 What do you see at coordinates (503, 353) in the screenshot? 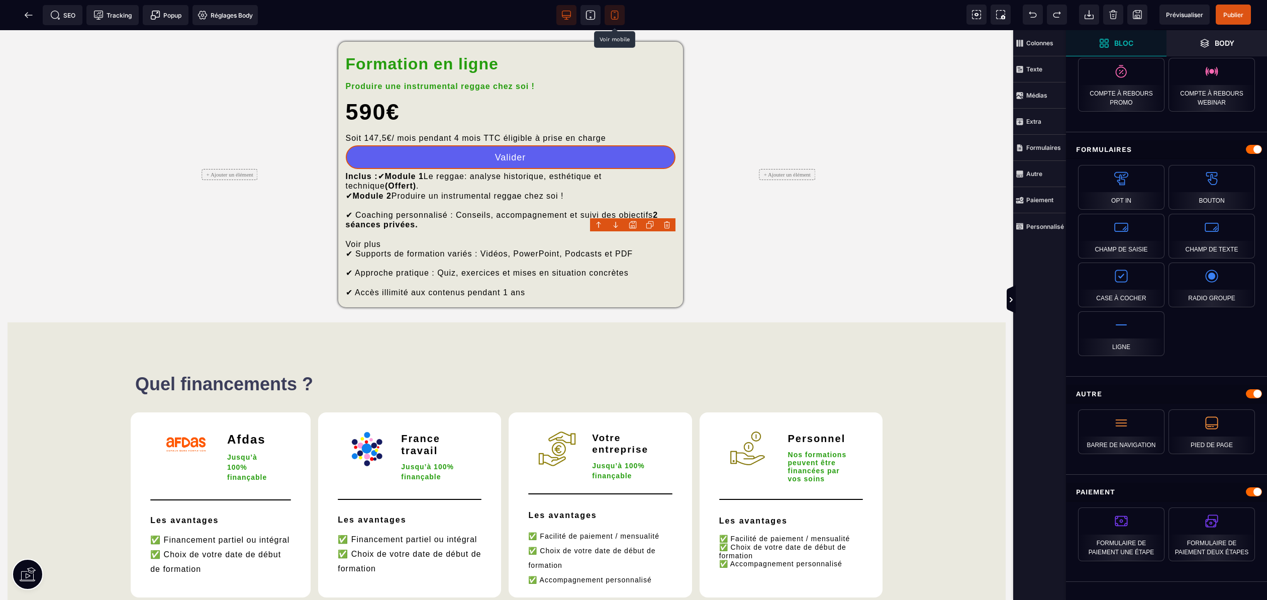
I see `text: Quel financements ?` at bounding box center [503, 353].